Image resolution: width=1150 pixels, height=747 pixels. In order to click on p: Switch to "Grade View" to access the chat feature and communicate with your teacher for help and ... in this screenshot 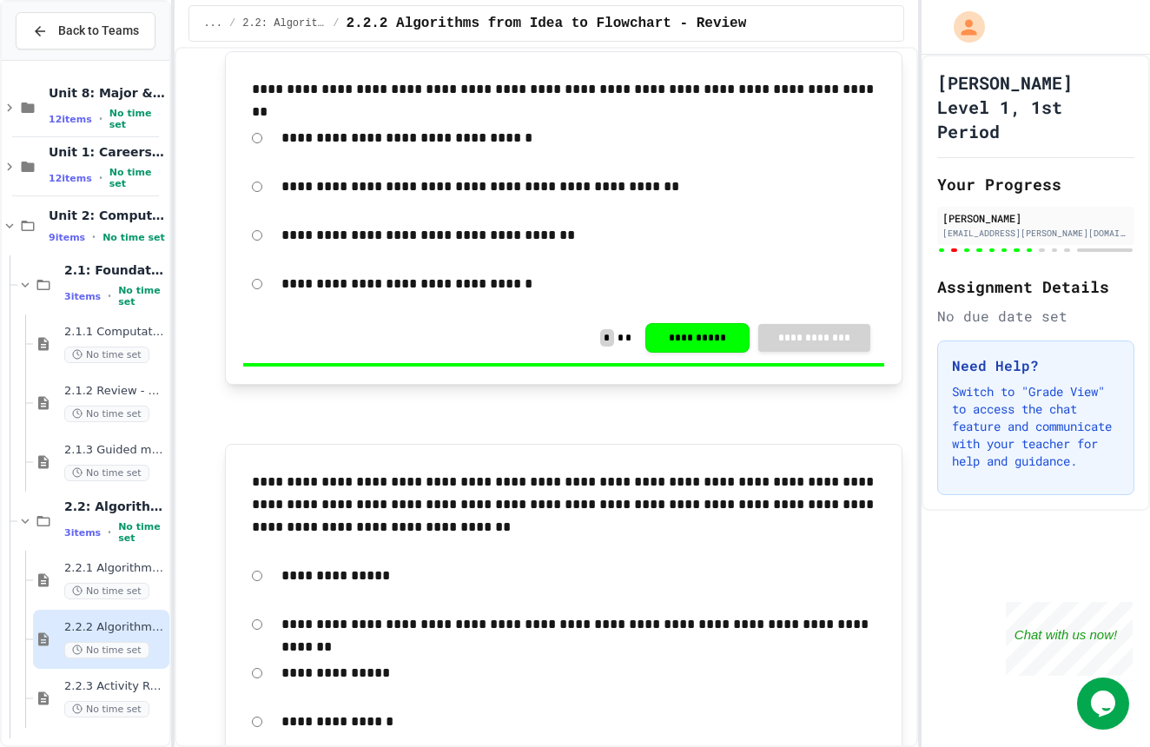, I will do `click(1036, 427)`.